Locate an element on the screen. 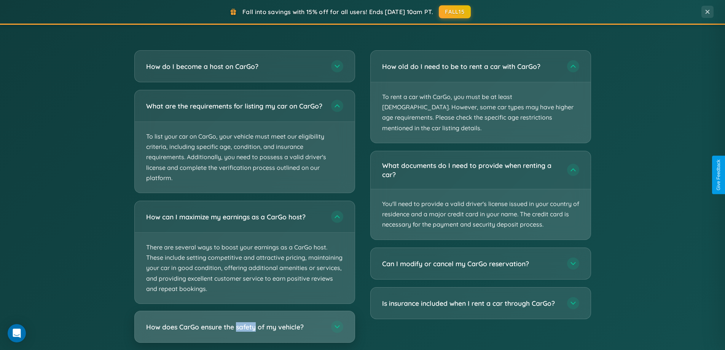 The height and width of the screenshot is (350, 725). h3: Can I modify or cancel my CarGo reservation? is located at coordinates (471, 263).